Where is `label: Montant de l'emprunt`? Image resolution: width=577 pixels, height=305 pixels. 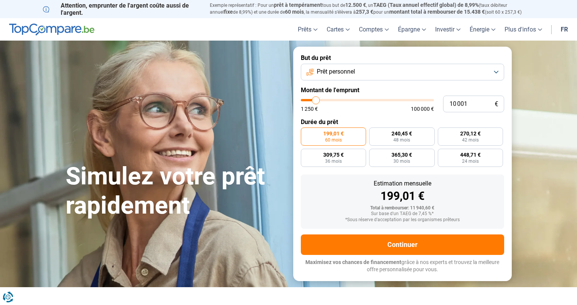 label: Montant de l'emprunt is located at coordinates (402, 90).